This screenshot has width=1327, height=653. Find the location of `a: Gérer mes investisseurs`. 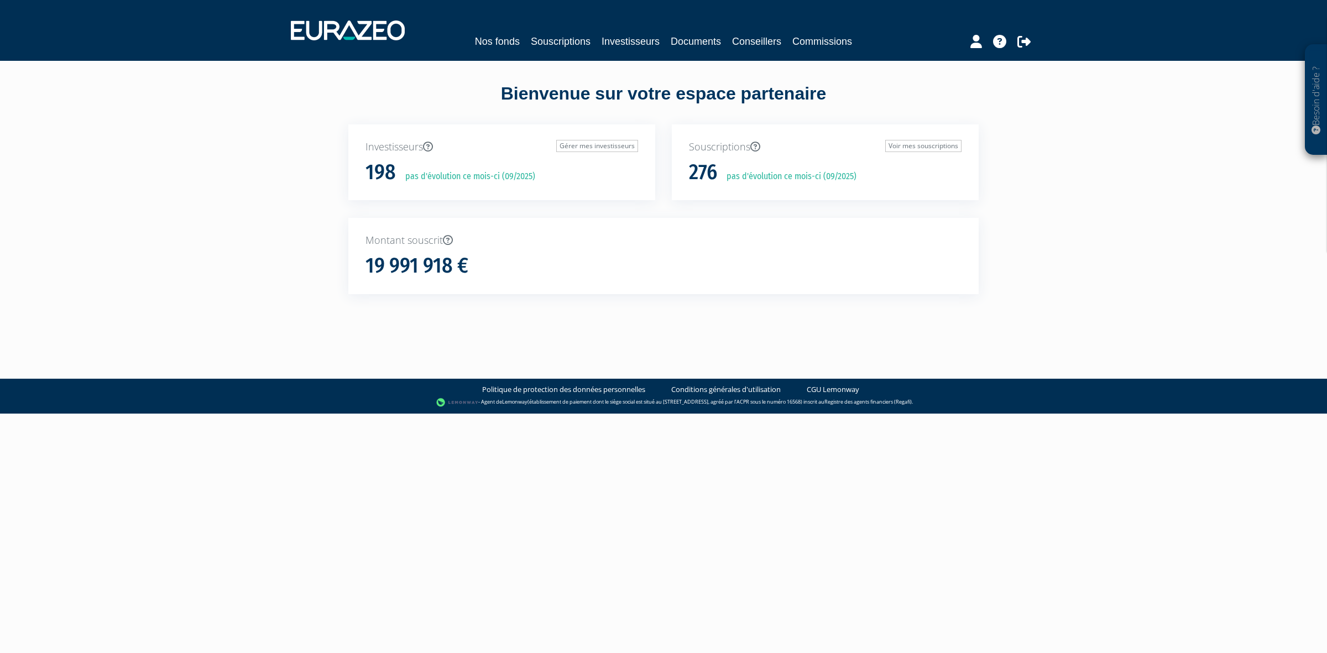

a: Gérer mes investisseurs is located at coordinates (597, 146).